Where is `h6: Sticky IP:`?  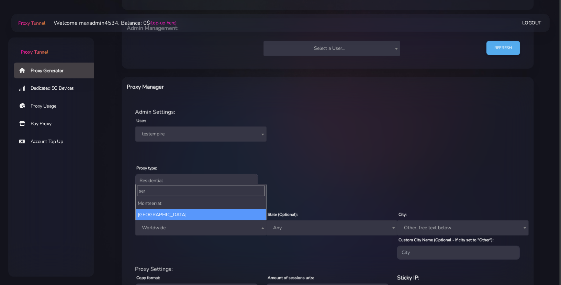 h6: Sticky IP: is located at coordinates (458, 278).